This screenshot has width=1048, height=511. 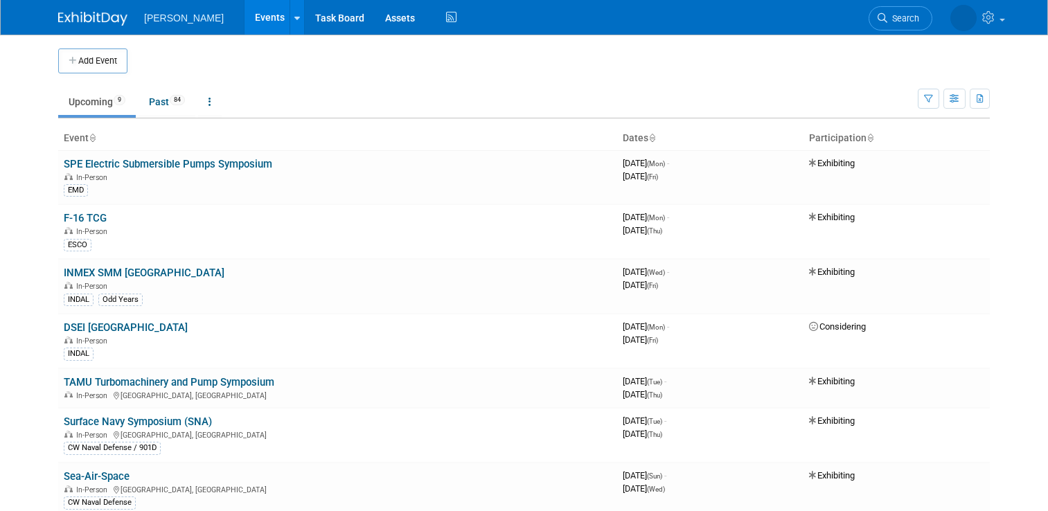 What do you see at coordinates (870, 138) in the screenshot?
I see `a: Sort by Participation Type` at bounding box center [870, 138].